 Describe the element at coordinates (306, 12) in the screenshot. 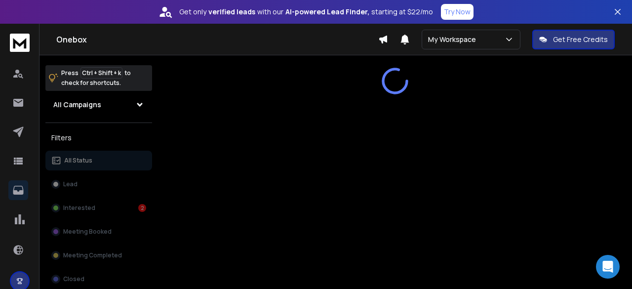

I see `p: Get only with our starting at $22/mo` at that location.